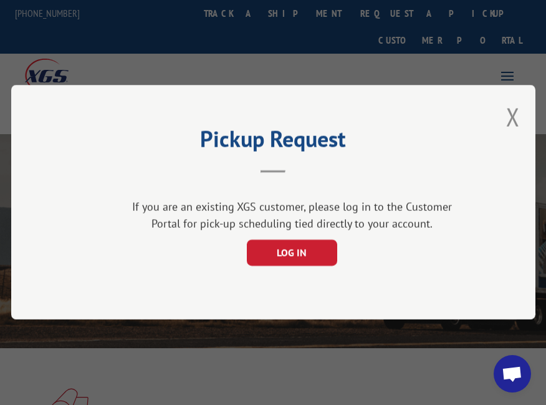 The image size is (546, 405). I want to click on a: LOG IN, so click(291, 254).